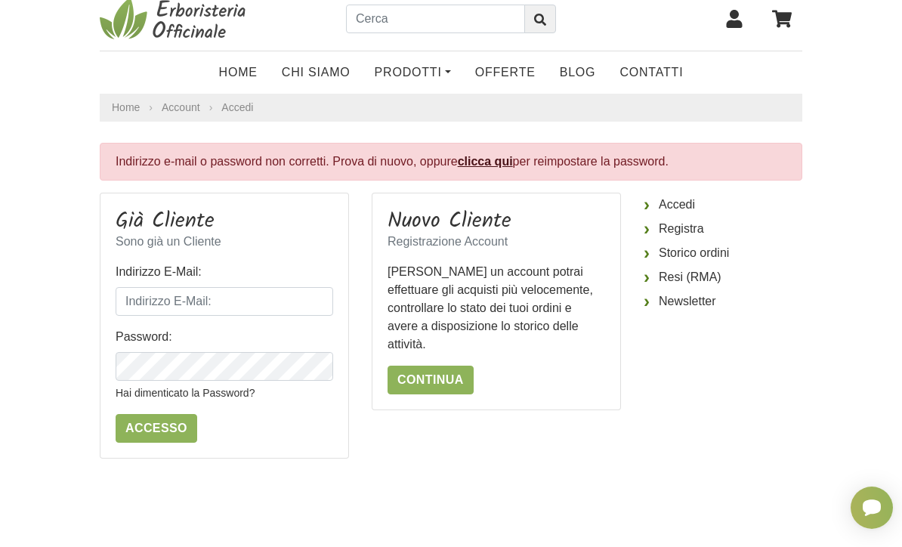 The height and width of the screenshot is (547, 902). Describe the element at coordinates (435, 19) in the screenshot. I see `input: Cerca` at that location.